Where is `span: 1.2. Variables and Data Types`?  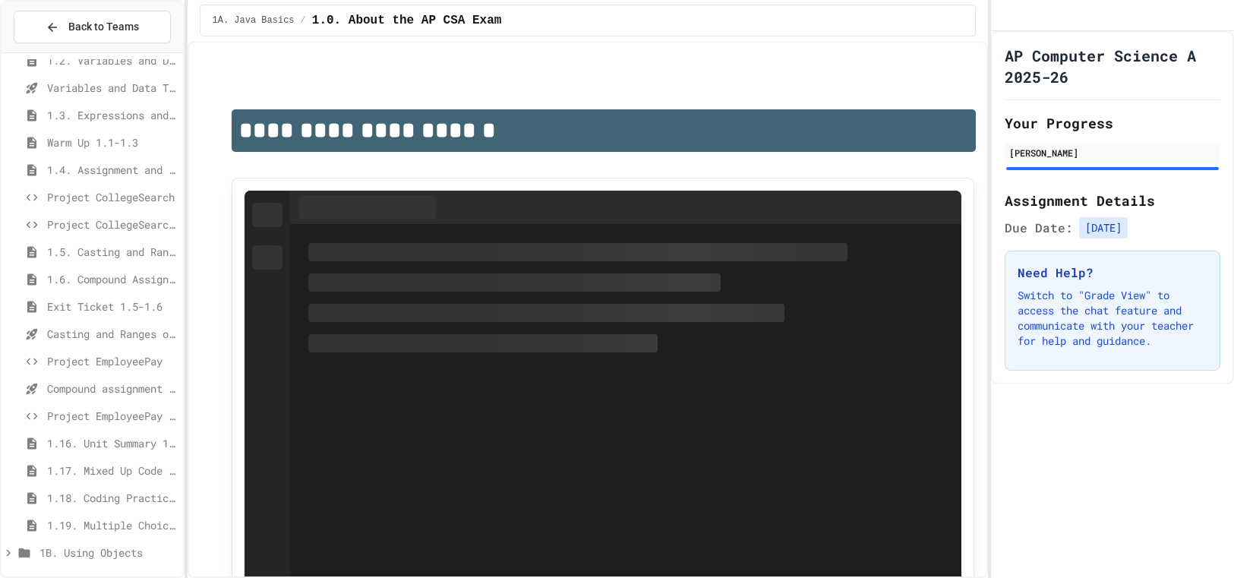
span: 1.2. Variables and Data Types is located at coordinates (112, 60).